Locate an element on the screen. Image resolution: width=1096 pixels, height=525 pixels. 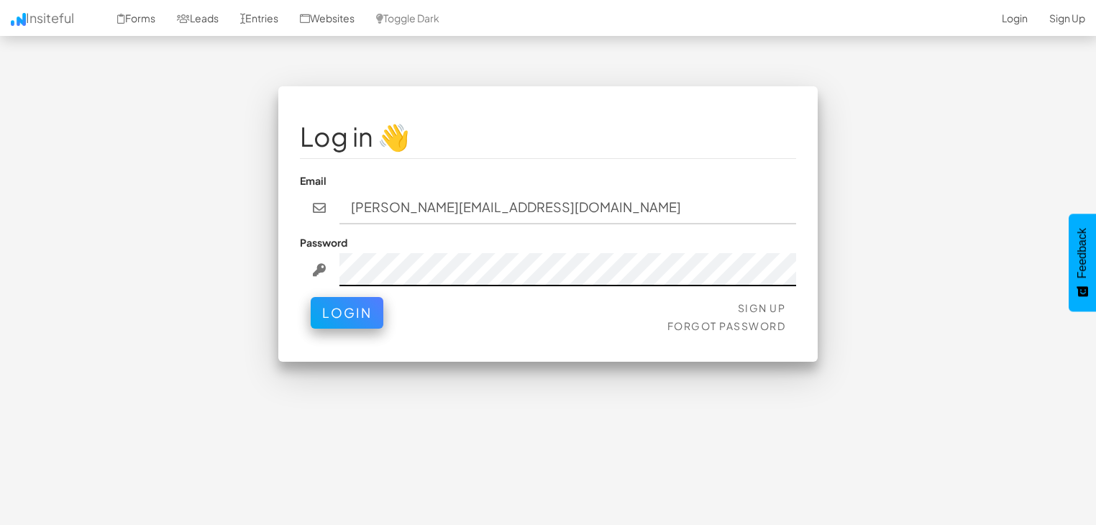
label: Email is located at coordinates (313, 180).